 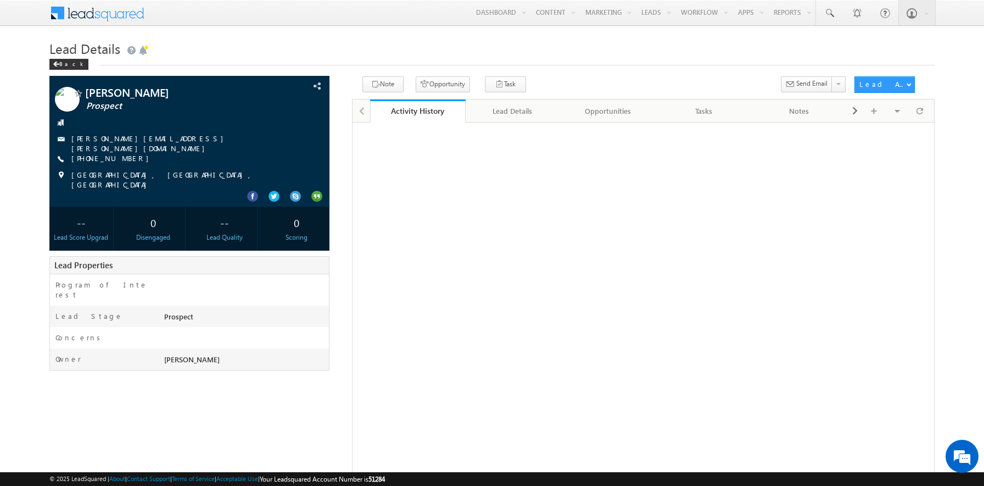 What do you see at coordinates (799, 111) in the screenshot?
I see `div: Notes` at bounding box center [799, 111].